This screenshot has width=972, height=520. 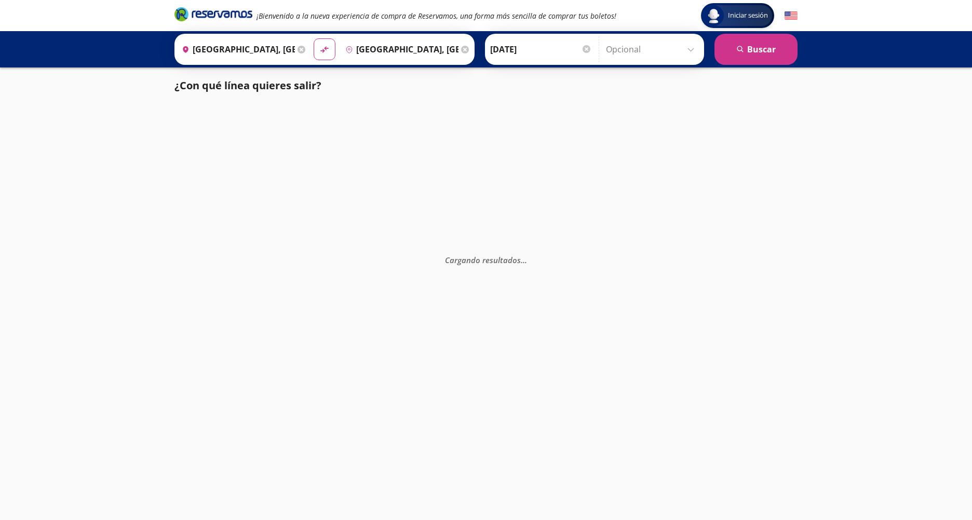 I want to click on i: Brand Logo, so click(x=213, y=14).